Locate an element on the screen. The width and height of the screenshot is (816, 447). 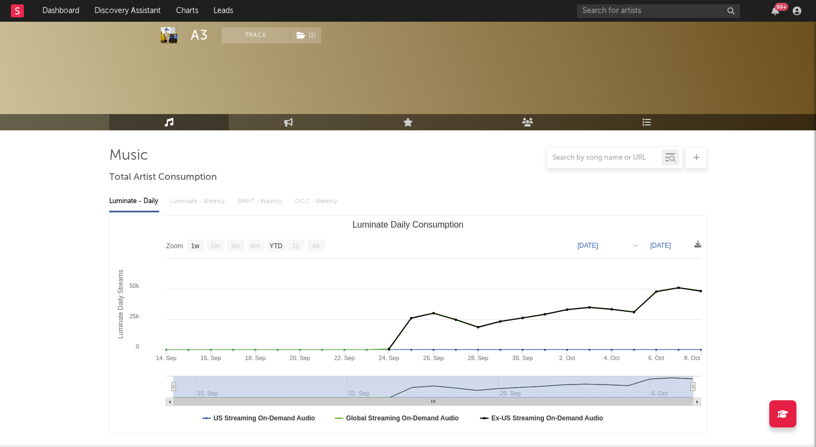
text: 16. Sep is located at coordinates (211, 358).